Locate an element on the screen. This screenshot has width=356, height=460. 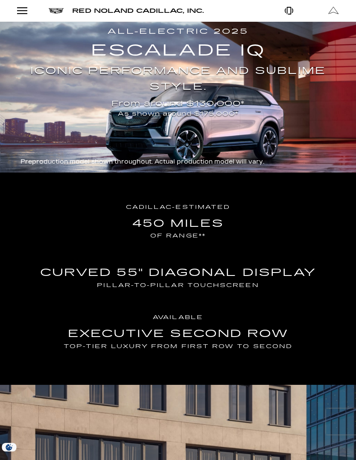
h3: CURVED 55" DIAGONAL DISPLAY is located at coordinates (178, 277).